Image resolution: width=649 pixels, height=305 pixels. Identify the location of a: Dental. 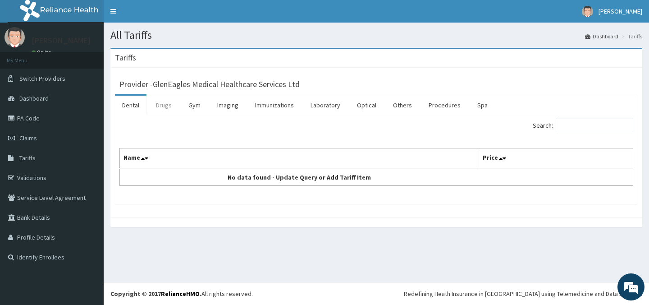
(131, 105).